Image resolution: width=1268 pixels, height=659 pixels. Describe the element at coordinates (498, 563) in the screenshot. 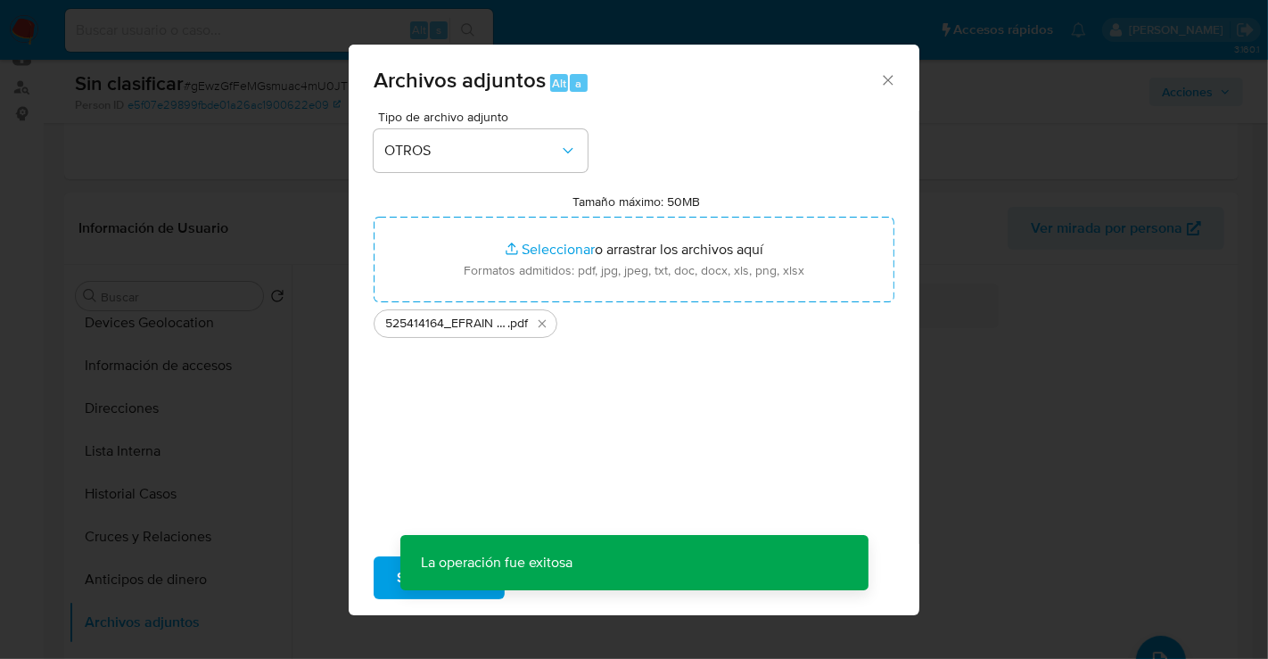

I see `p: La operación fue exitosa` at that location.